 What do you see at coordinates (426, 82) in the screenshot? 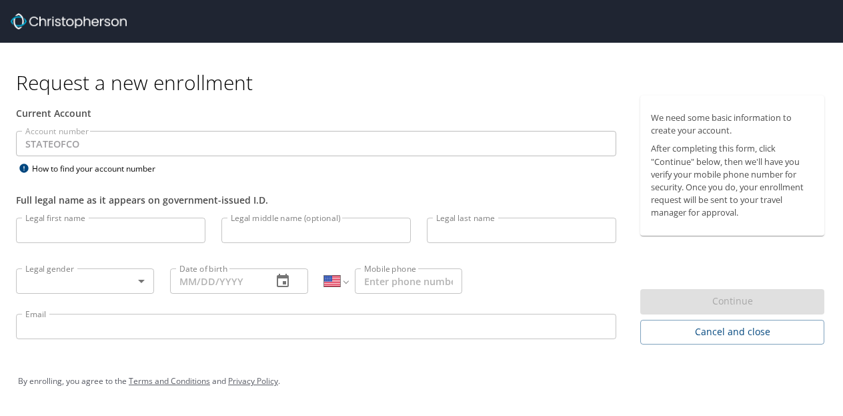
I see `h1: Request a new enrollment` at bounding box center [426, 82].